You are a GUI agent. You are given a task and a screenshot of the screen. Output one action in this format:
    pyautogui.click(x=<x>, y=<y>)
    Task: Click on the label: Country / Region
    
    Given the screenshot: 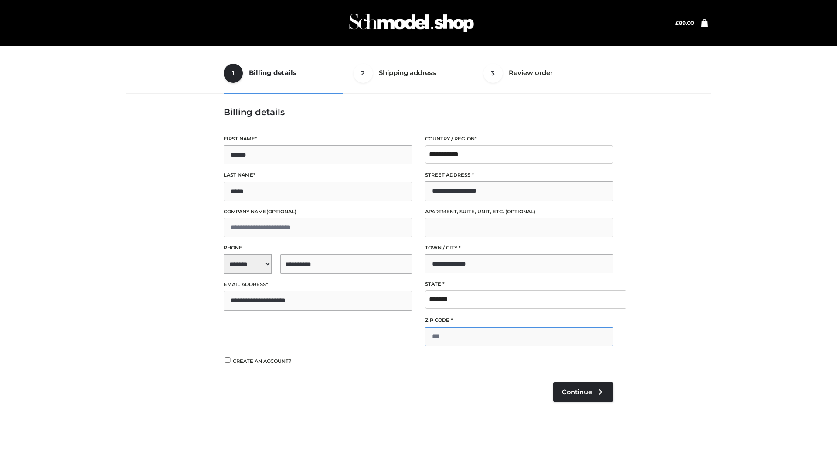 What is the action you would take?
    pyautogui.click(x=519, y=139)
    